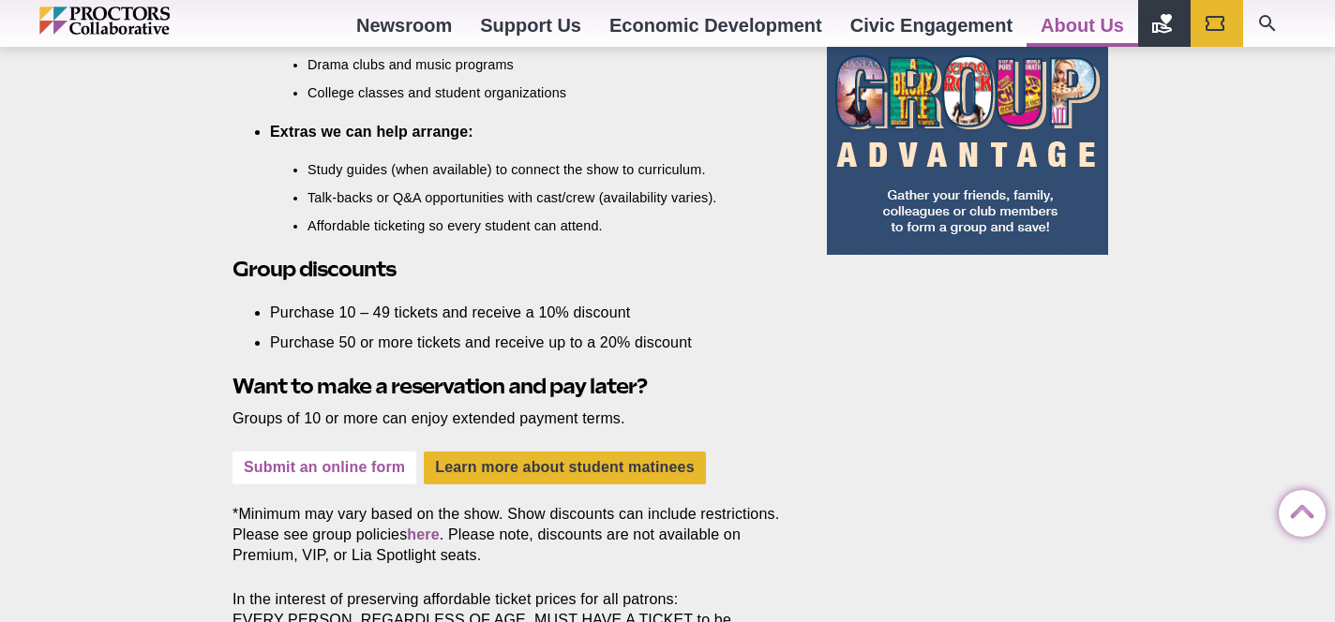 The image size is (1335, 622). What do you see at coordinates (517, 94) in the screenshot?
I see `li: College classes and student organizations` at bounding box center [517, 94].